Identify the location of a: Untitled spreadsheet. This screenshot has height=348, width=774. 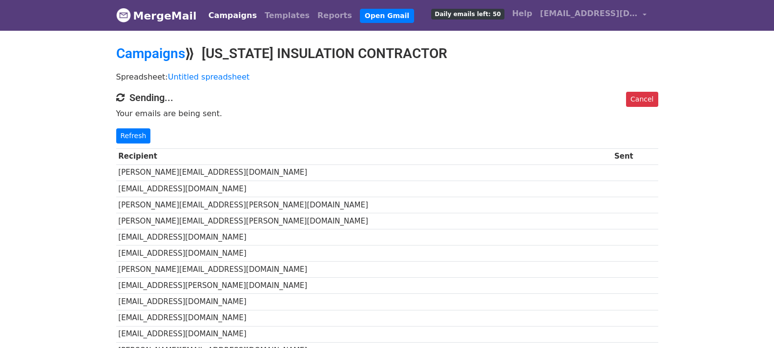
(208, 77).